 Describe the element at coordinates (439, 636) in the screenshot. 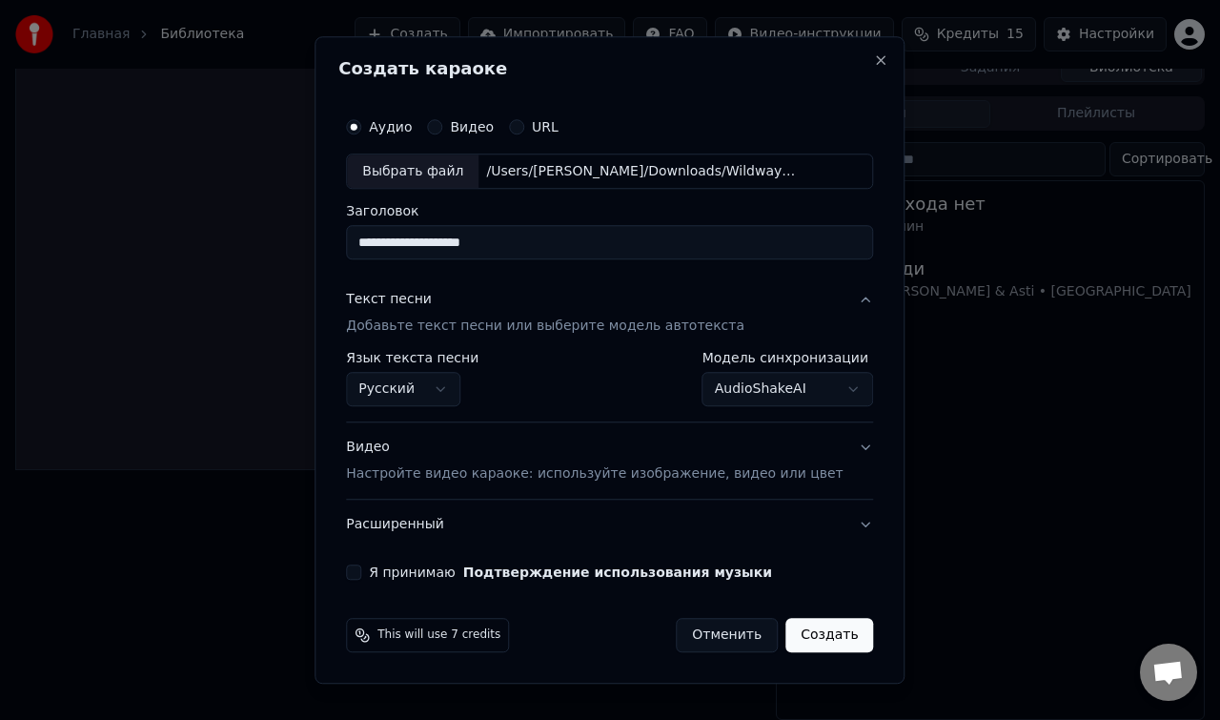

I see `span: This will use 7 credits` at that location.